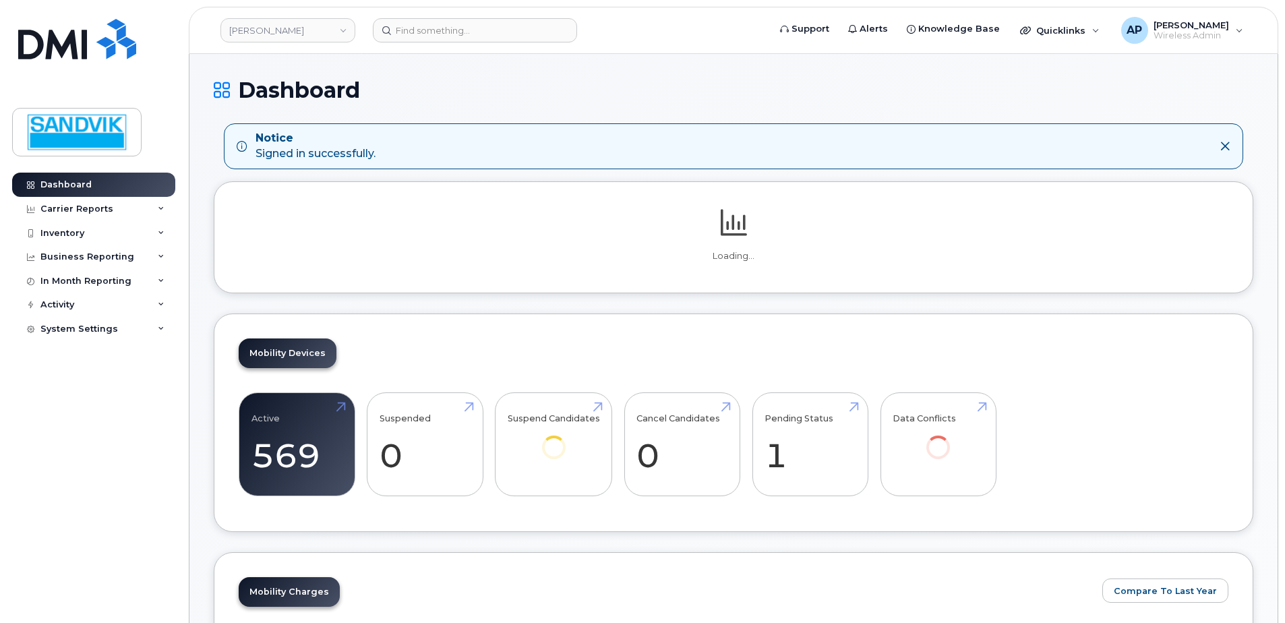  What do you see at coordinates (287, 353) in the screenshot?
I see `a: Mobility Devices` at bounding box center [287, 353].